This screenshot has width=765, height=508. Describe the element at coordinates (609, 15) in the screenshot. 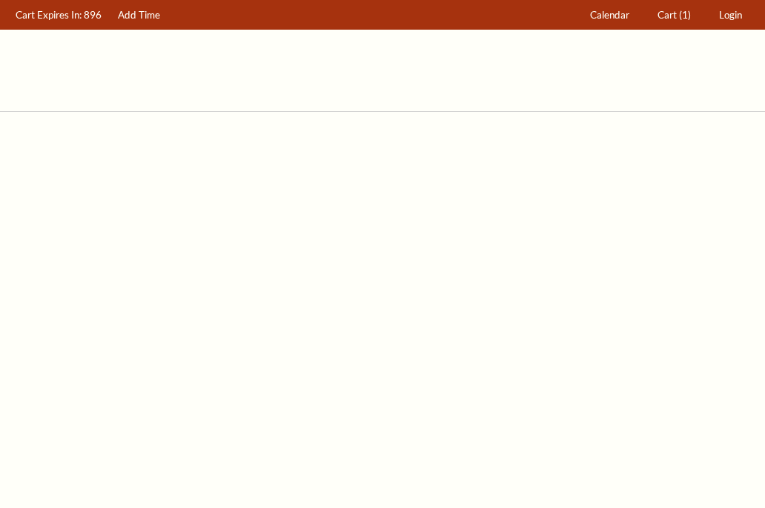

I see `span: Calendar` at that location.